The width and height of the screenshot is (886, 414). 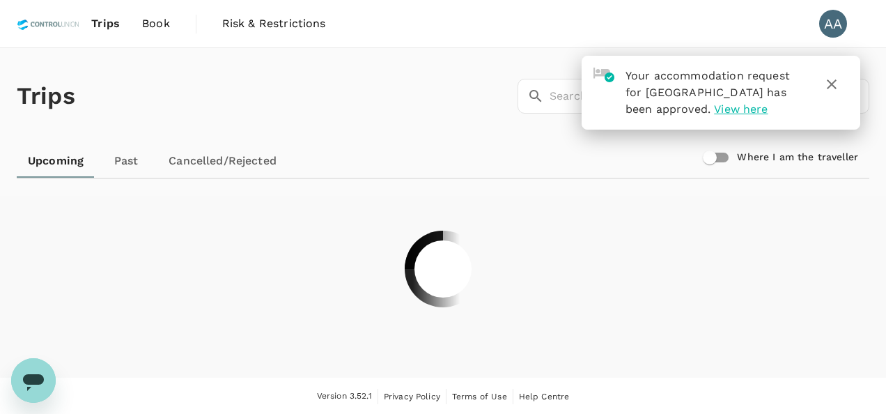 What do you see at coordinates (798, 157) in the screenshot?
I see `h6: Where I am the traveller` at bounding box center [798, 157].